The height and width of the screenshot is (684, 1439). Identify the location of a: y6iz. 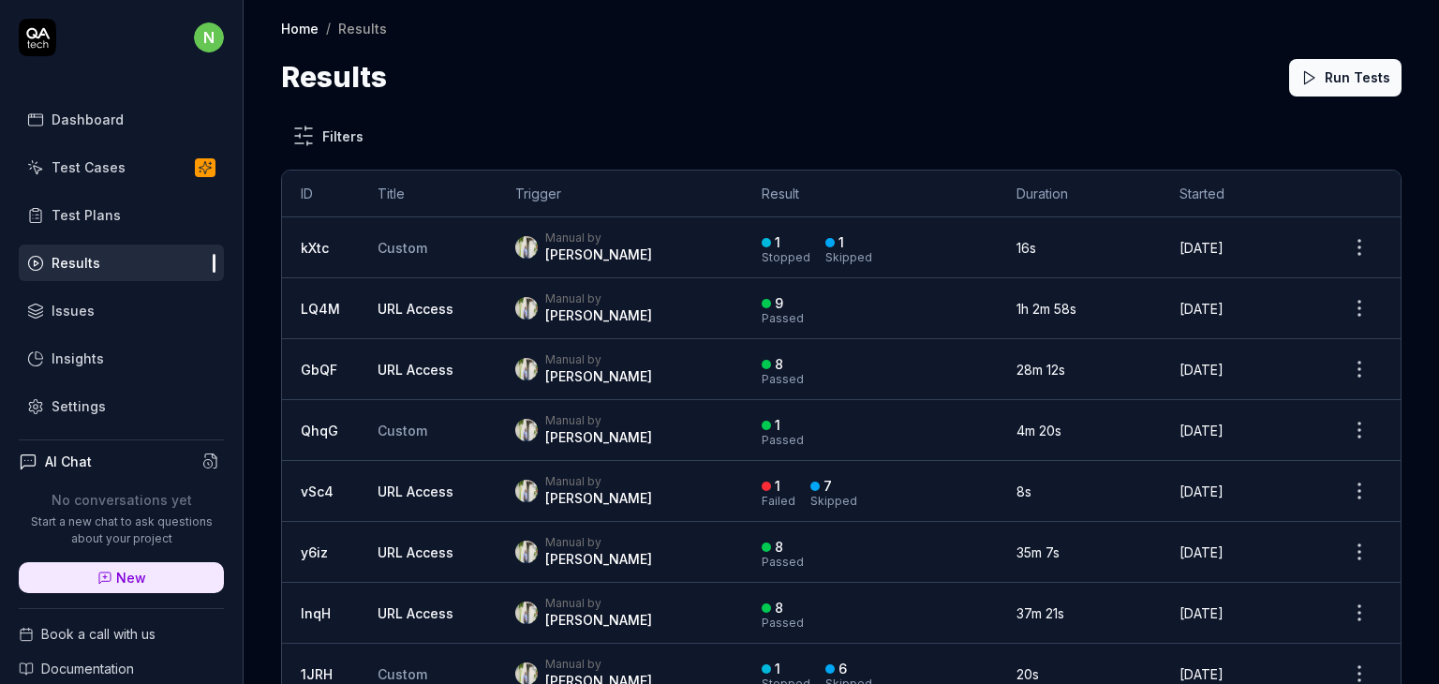
(314, 552).